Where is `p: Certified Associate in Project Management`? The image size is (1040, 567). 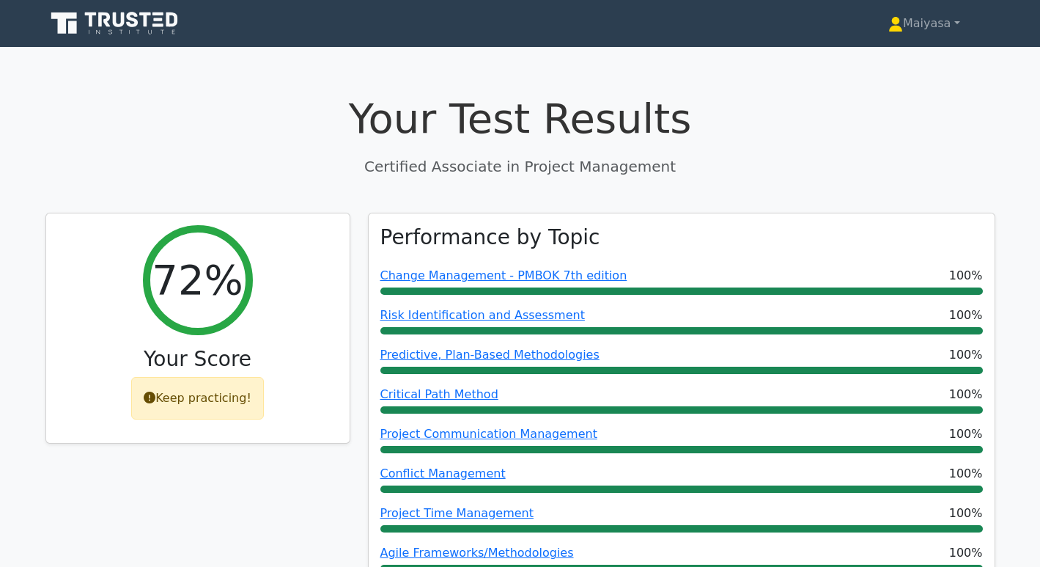
p: Certified Associate in Project Management is located at coordinates (520, 166).